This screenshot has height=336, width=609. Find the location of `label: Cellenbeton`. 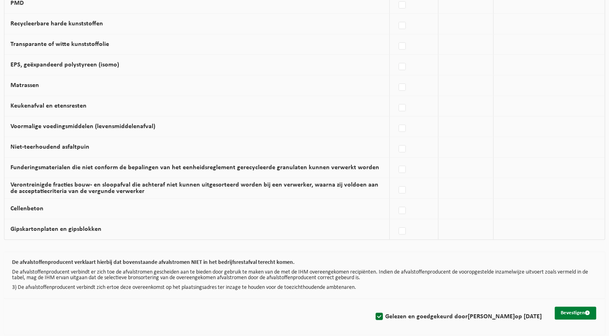

label: Cellenbeton is located at coordinates (27, 208).